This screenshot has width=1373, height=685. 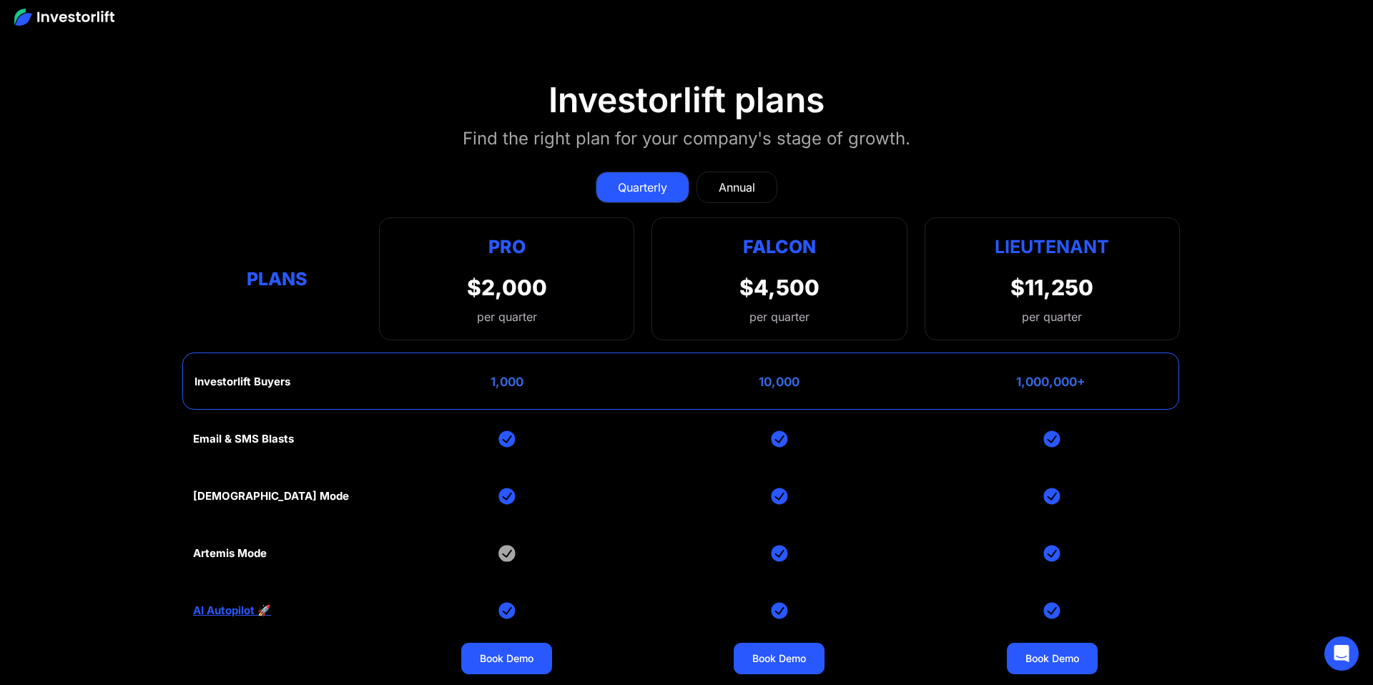 What do you see at coordinates (779, 287) in the screenshot?
I see `div: $4,500` at bounding box center [779, 287].